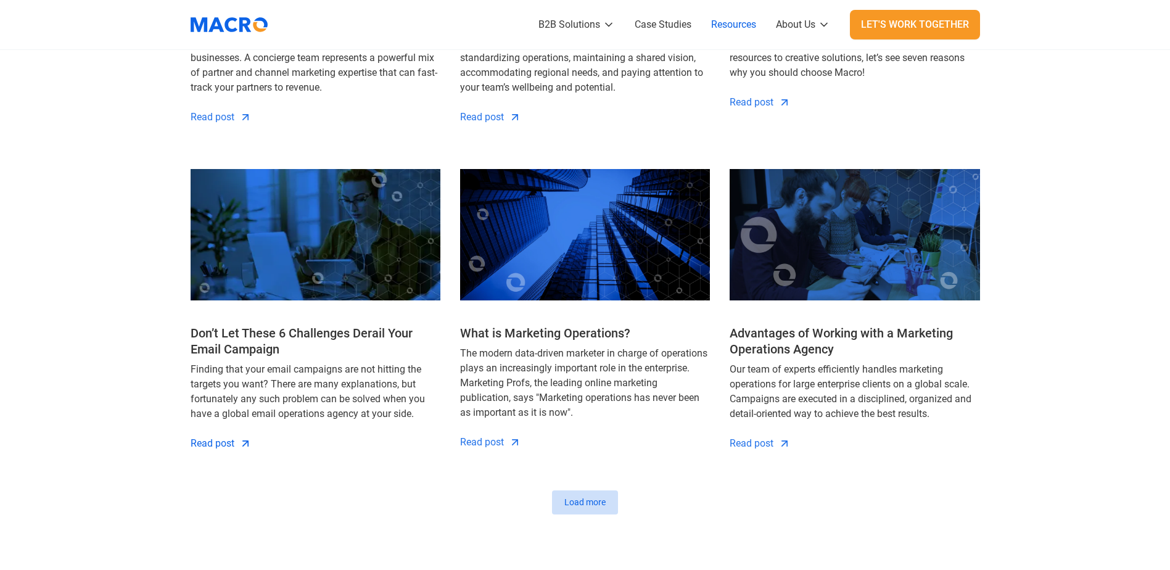 This screenshot has width=1170, height=570. I want to click on h4: Advantages of Working with a Marketing Operations Agency, so click(855, 341).